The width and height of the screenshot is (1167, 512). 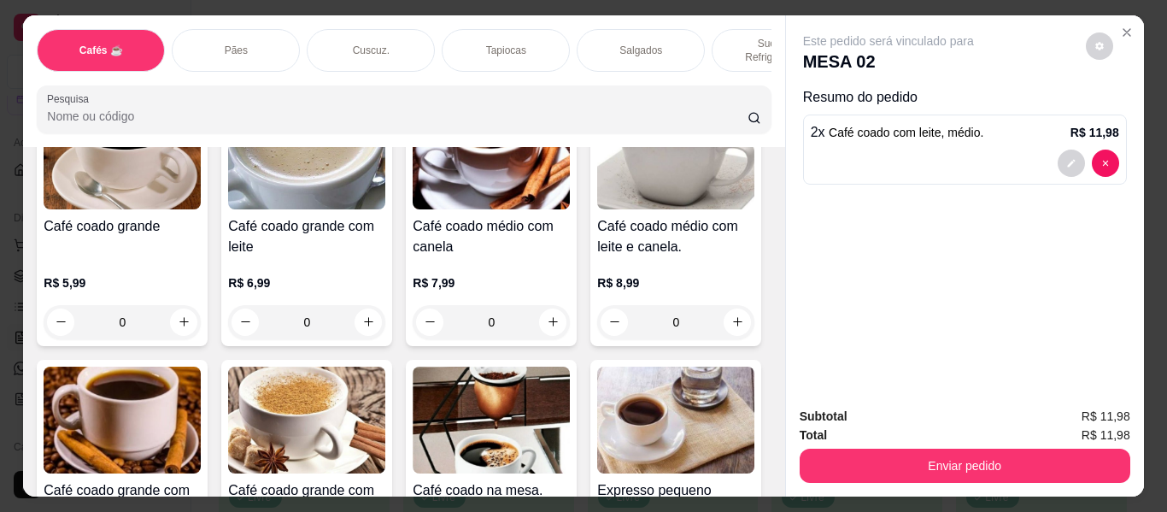 What do you see at coordinates (71, 98) in the screenshot?
I see `label: Pesquisa` at bounding box center [71, 98].